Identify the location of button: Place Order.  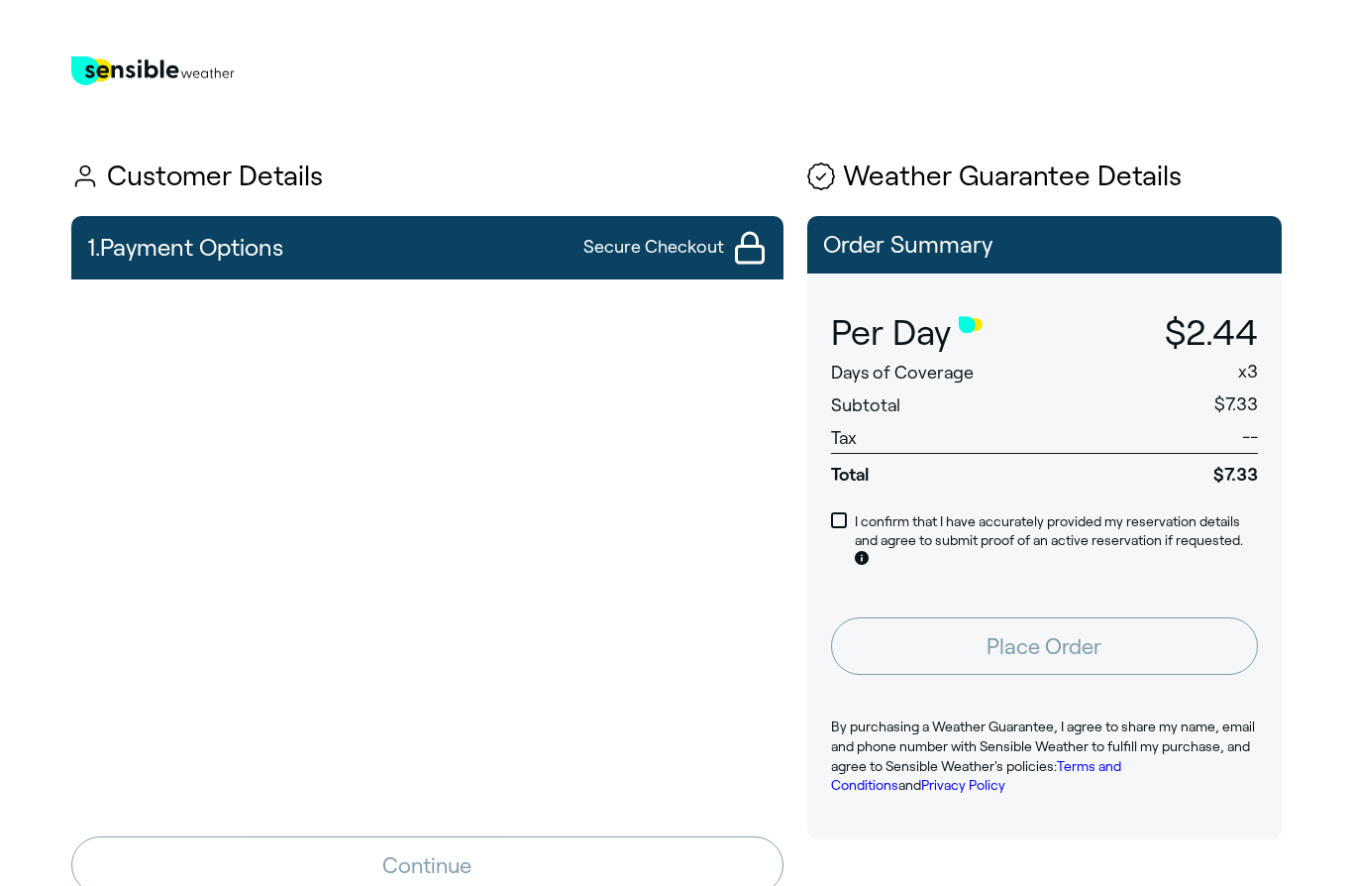
(1044, 645).